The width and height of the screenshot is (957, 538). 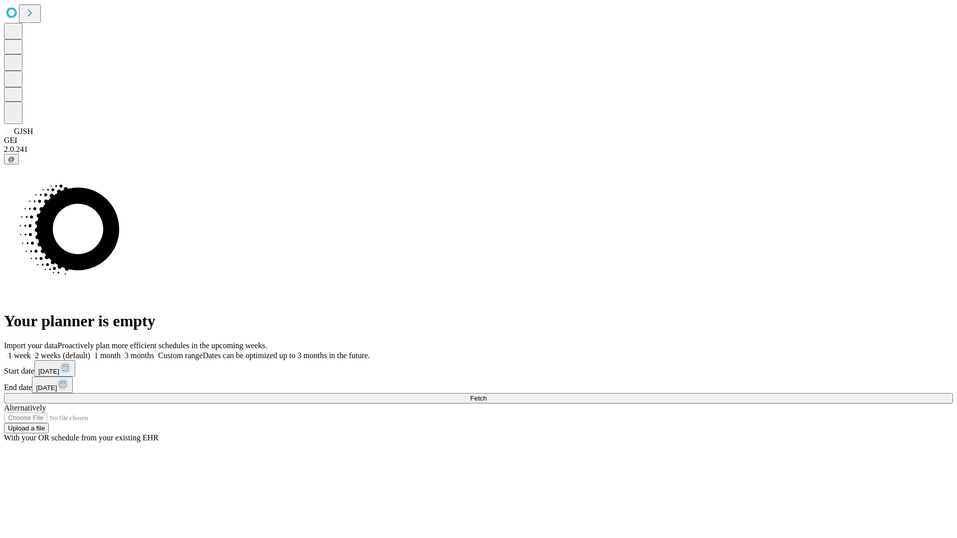 What do you see at coordinates (139, 355) in the screenshot?
I see `span: 3 months` at bounding box center [139, 355].